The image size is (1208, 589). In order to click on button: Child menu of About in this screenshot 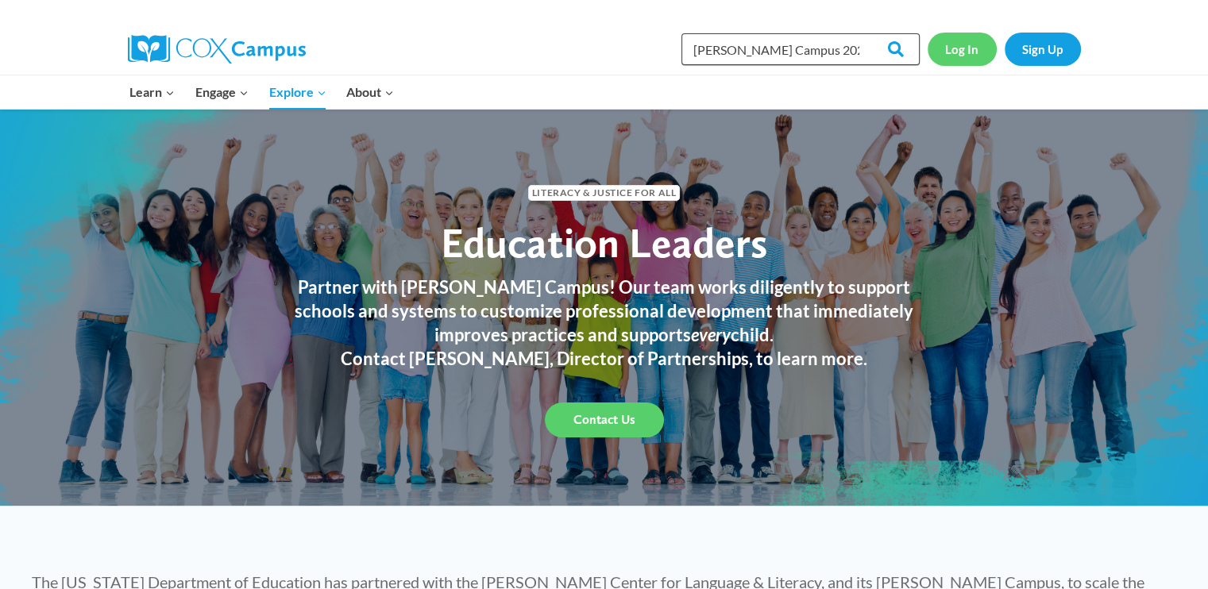, I will do `click(370, 92)`.